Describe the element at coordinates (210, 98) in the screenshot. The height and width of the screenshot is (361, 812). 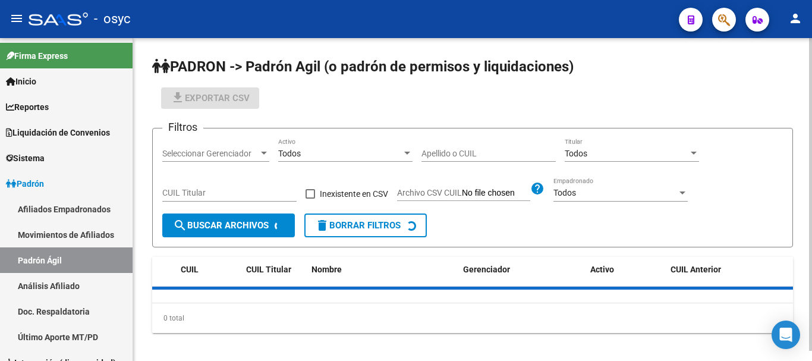
I see `span: Exportar CSV` at that location.